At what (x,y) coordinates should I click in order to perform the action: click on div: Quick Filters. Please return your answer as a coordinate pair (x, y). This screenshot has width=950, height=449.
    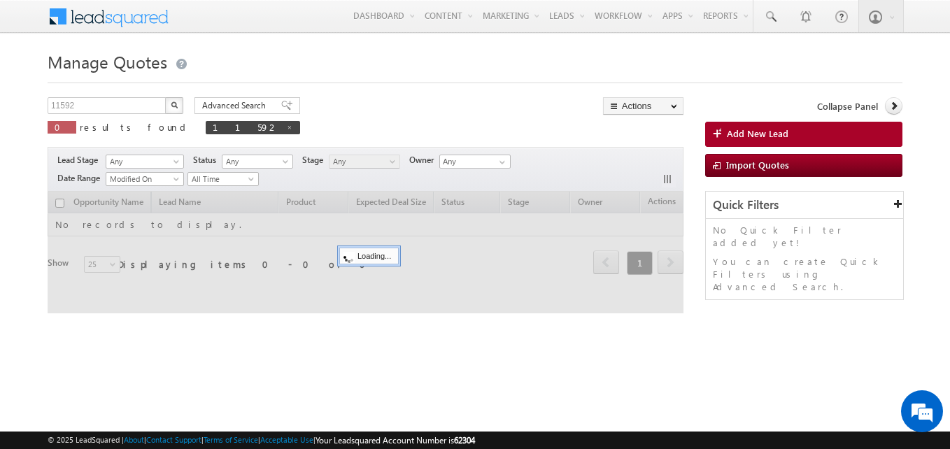
    Looking at the image, I should click on (805, 205).